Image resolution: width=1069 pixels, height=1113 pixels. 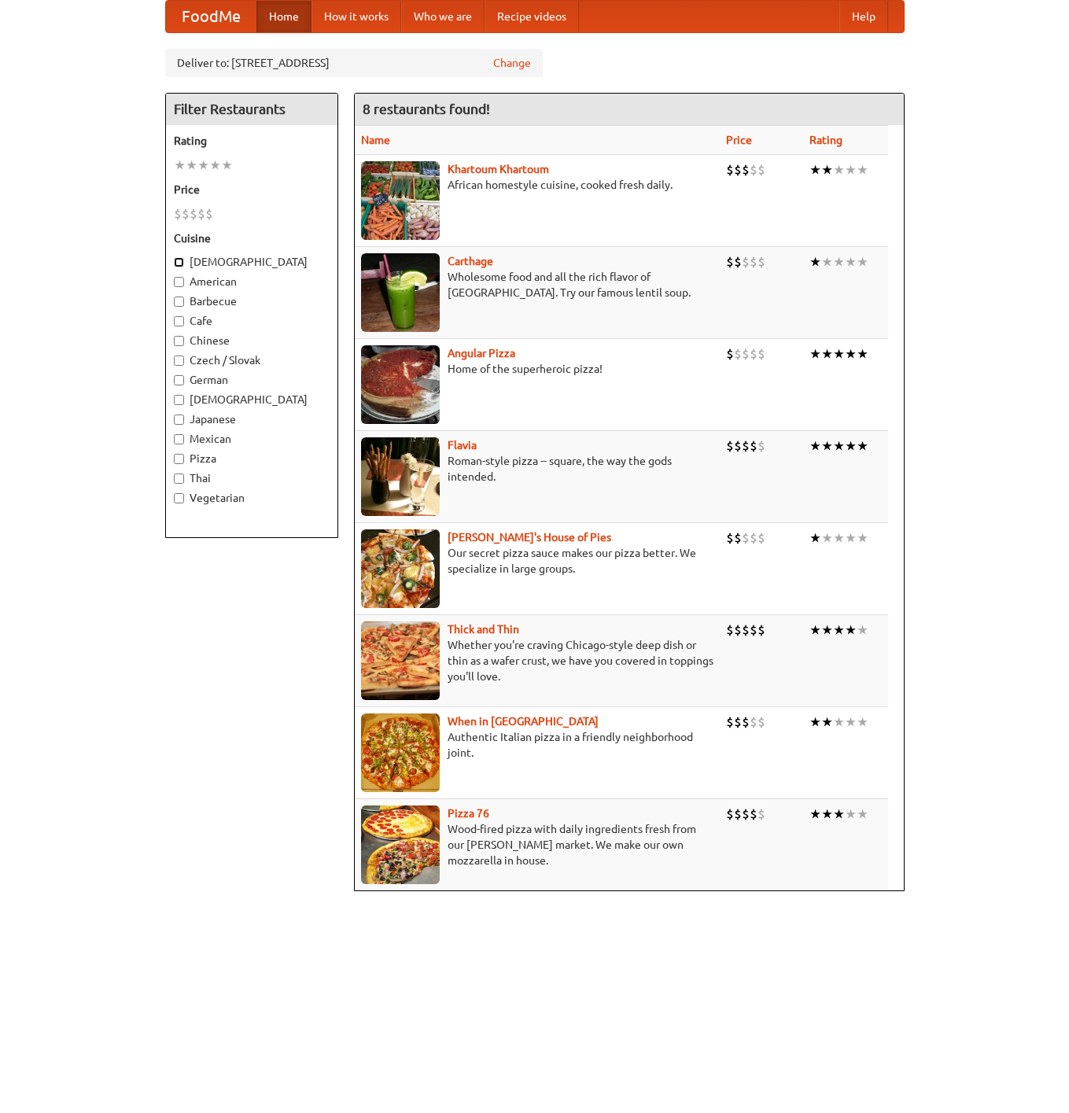 I want to click on input: Chinese, so click(x=179, y=341).